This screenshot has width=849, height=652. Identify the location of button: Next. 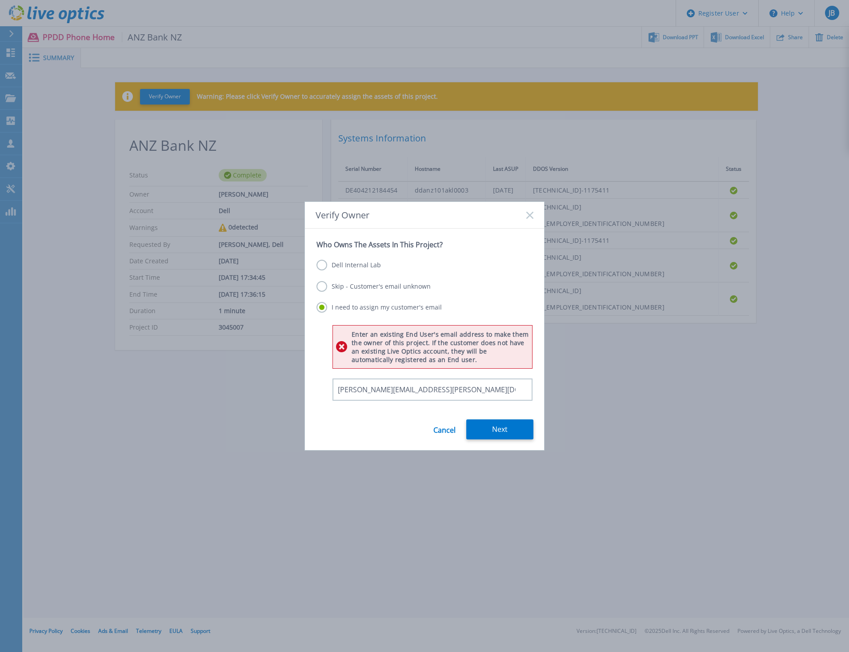
(500, 429).